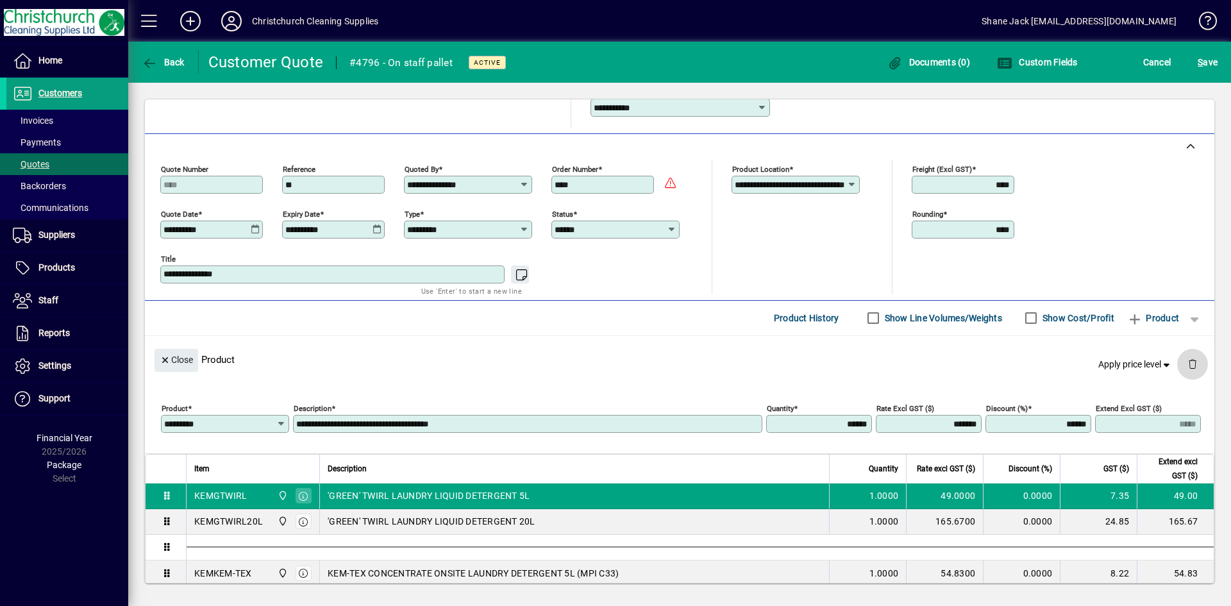 The width and height of the screenshot is (1231, 606). I want to click on mat-label: Freight (excl GST), so click(942, 169).